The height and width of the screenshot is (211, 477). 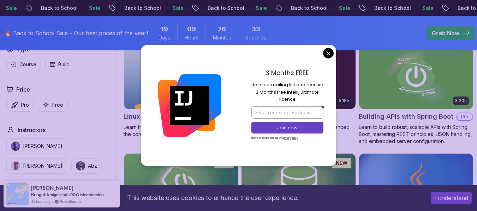 I want to click on button: instructor imgAbz, so click(x=86, y=166).